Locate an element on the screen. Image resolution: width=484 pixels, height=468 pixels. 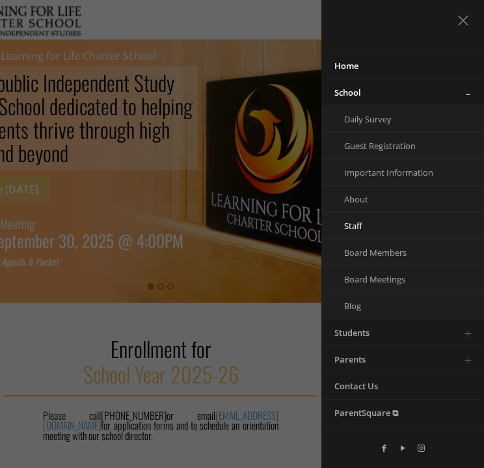
a: YouTube icon is located at coordinates (403, 447).